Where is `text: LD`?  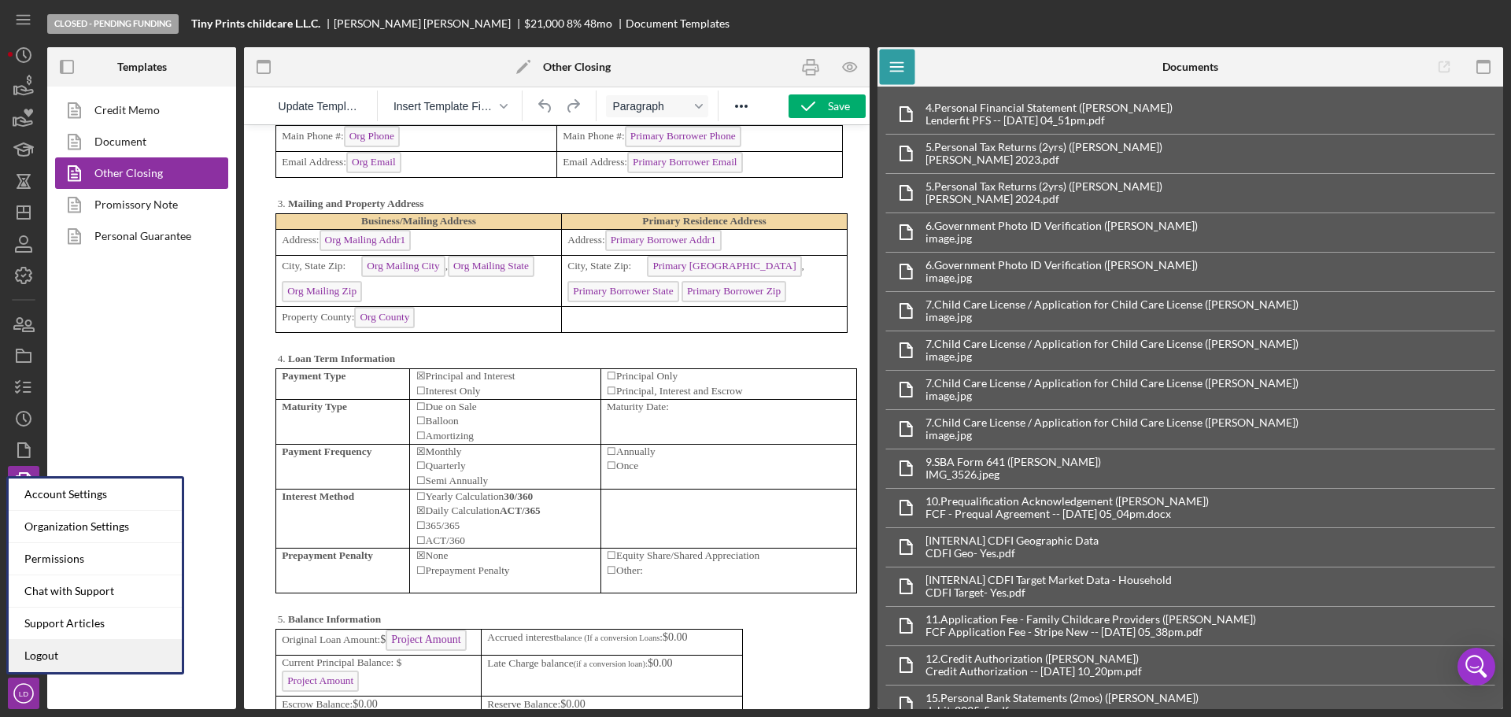
text: LD is located at coordinates (24, 693).